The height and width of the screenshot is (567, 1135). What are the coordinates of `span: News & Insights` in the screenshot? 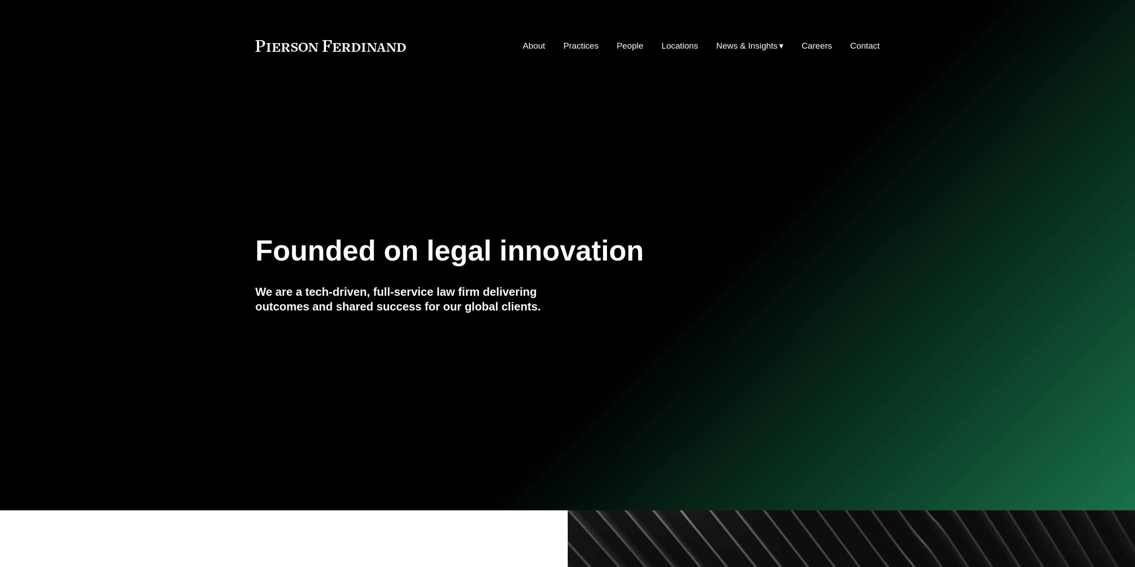 It's located at (747, 46).